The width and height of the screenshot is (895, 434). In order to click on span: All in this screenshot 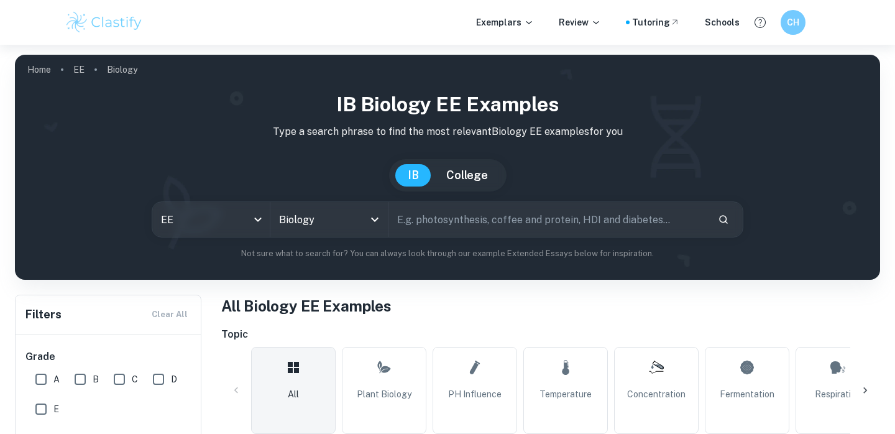, I will do `click(293, 394)`.